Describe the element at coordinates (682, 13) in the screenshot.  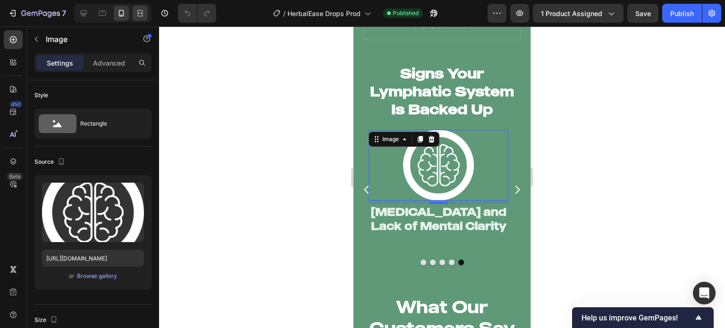
I see `div: Publish` at that location.